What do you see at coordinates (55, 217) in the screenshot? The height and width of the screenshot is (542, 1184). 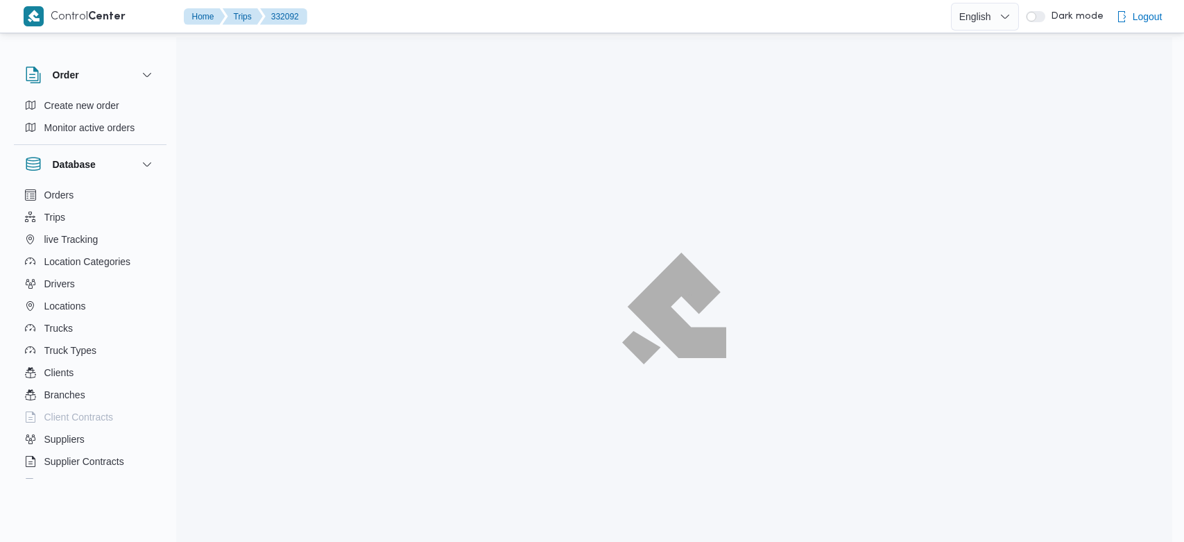 I see `span: Trips` at bounding box center [55, 217].